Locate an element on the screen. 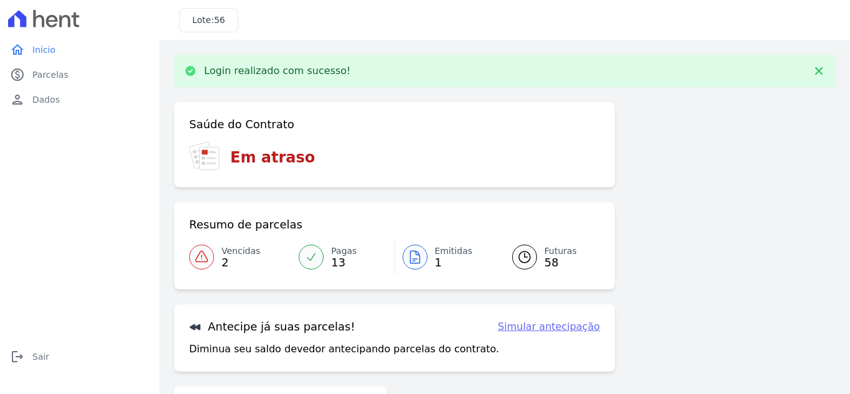 The image size is (850, 394). span: 58 is located at coordinates (560, 262).